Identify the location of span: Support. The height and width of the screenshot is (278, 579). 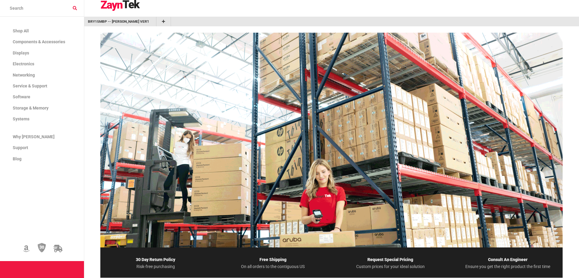
(20, 148).